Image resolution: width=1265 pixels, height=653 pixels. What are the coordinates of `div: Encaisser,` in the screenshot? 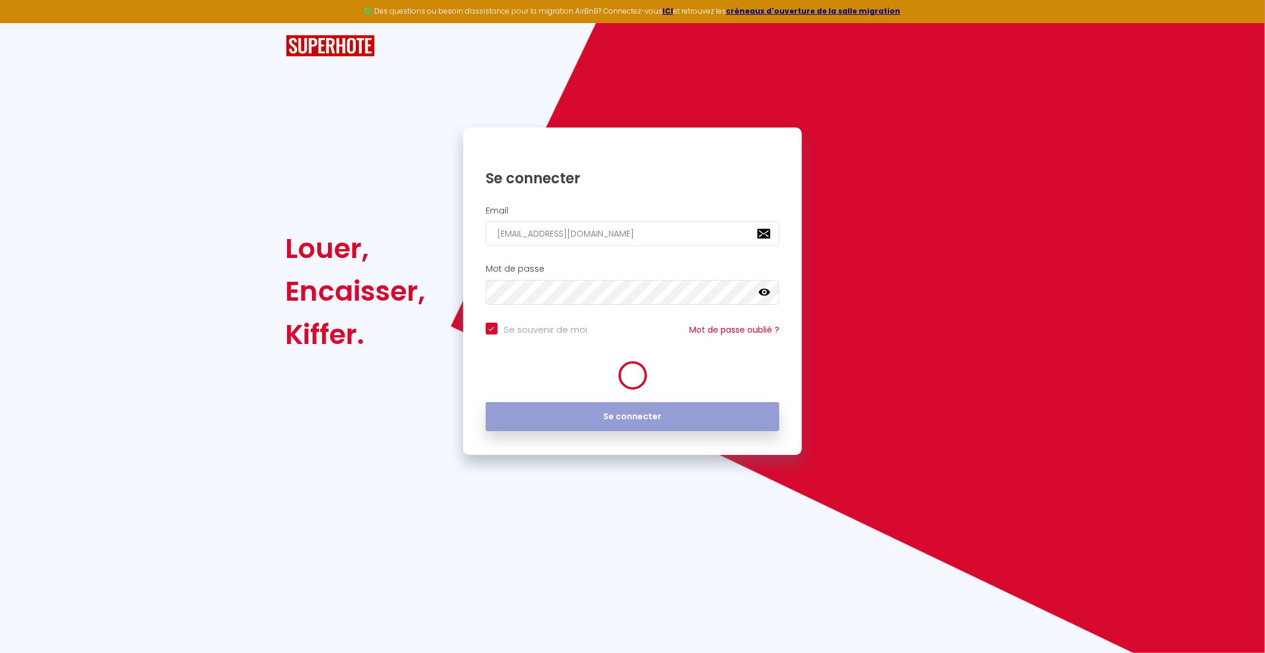 It's located at (356, 291).